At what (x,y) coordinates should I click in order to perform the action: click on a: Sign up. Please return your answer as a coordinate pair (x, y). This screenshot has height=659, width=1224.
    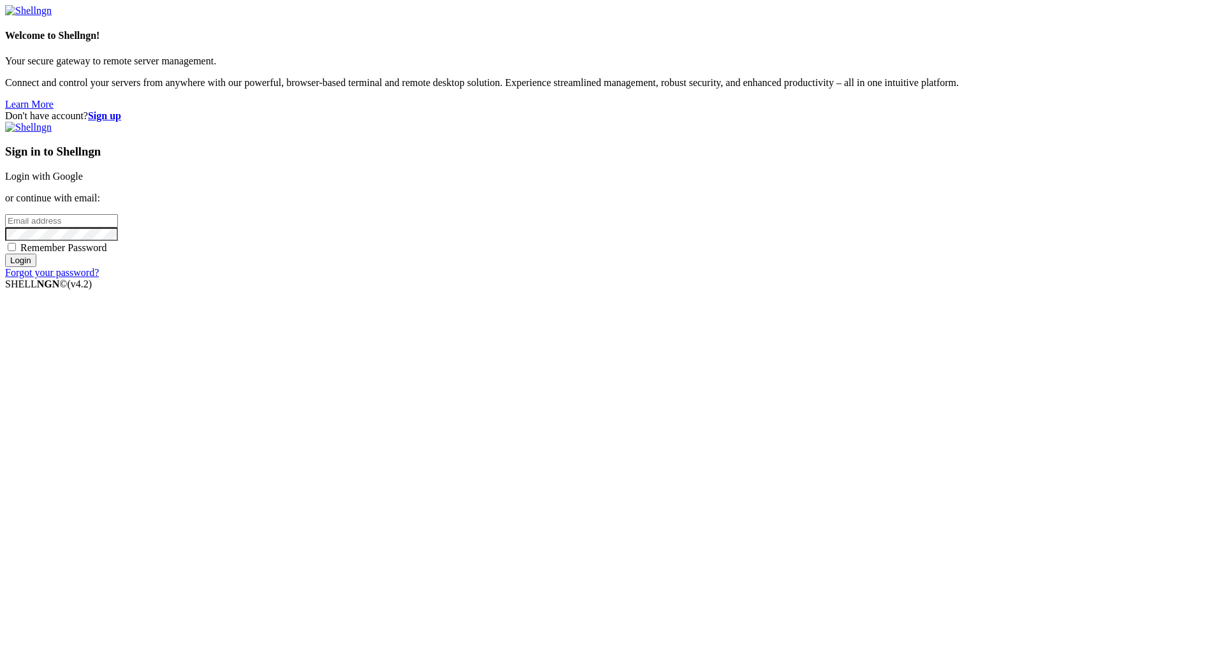
    Looking at the image, I should click on (105, 115).